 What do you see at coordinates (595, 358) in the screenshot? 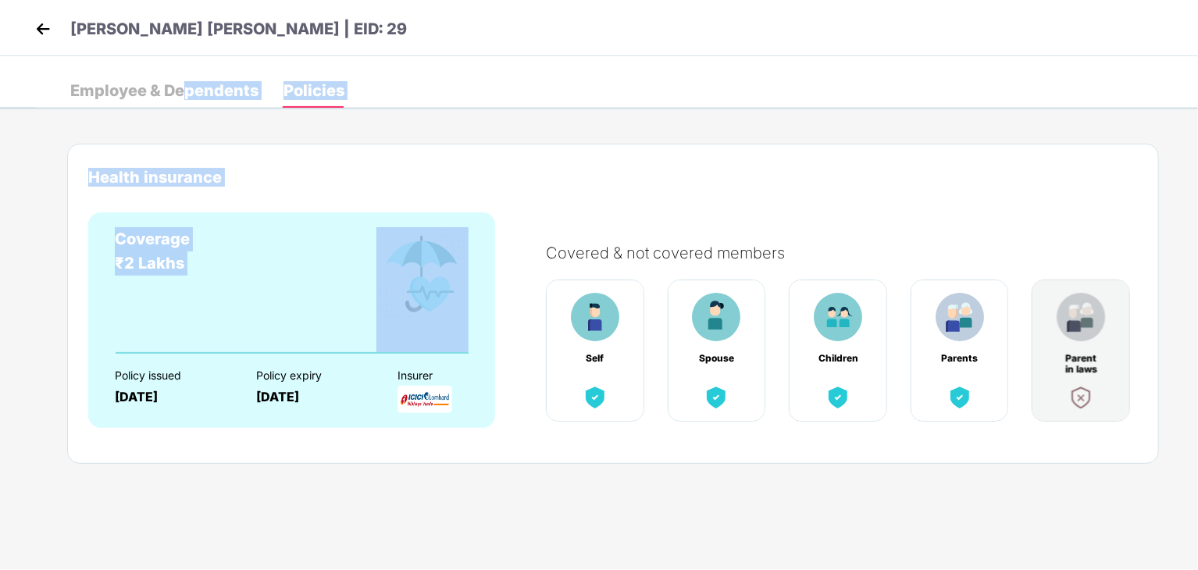
I see `div: Self` at bounding box center [595, 358].